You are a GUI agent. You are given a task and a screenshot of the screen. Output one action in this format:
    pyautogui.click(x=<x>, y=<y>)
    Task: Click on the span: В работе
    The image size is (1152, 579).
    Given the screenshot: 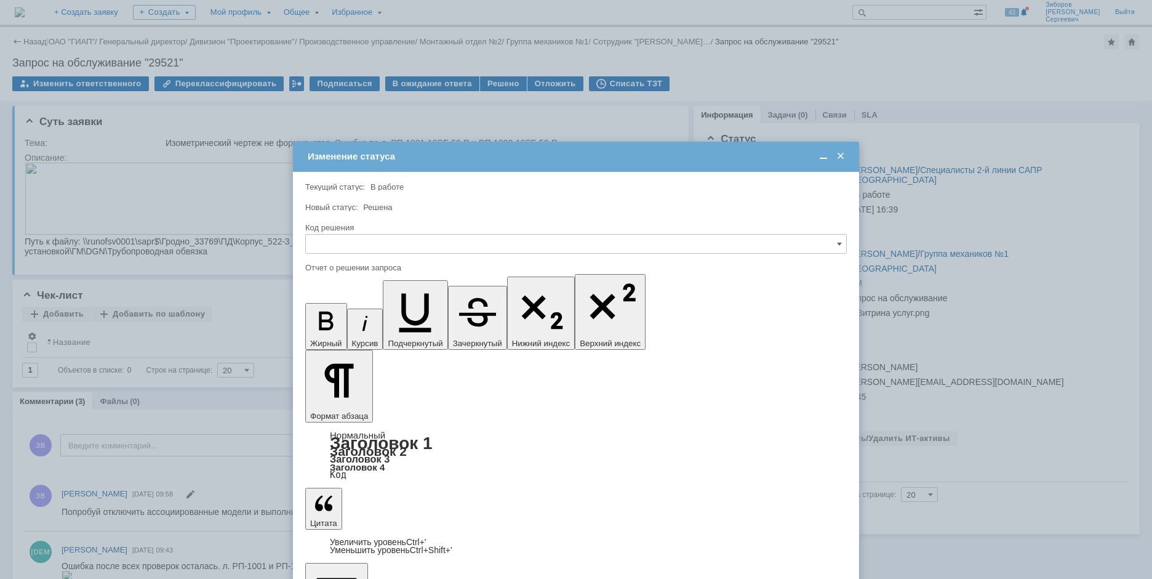 What is the action you would take?
    pyautogui.click(x=387, y=187)
    